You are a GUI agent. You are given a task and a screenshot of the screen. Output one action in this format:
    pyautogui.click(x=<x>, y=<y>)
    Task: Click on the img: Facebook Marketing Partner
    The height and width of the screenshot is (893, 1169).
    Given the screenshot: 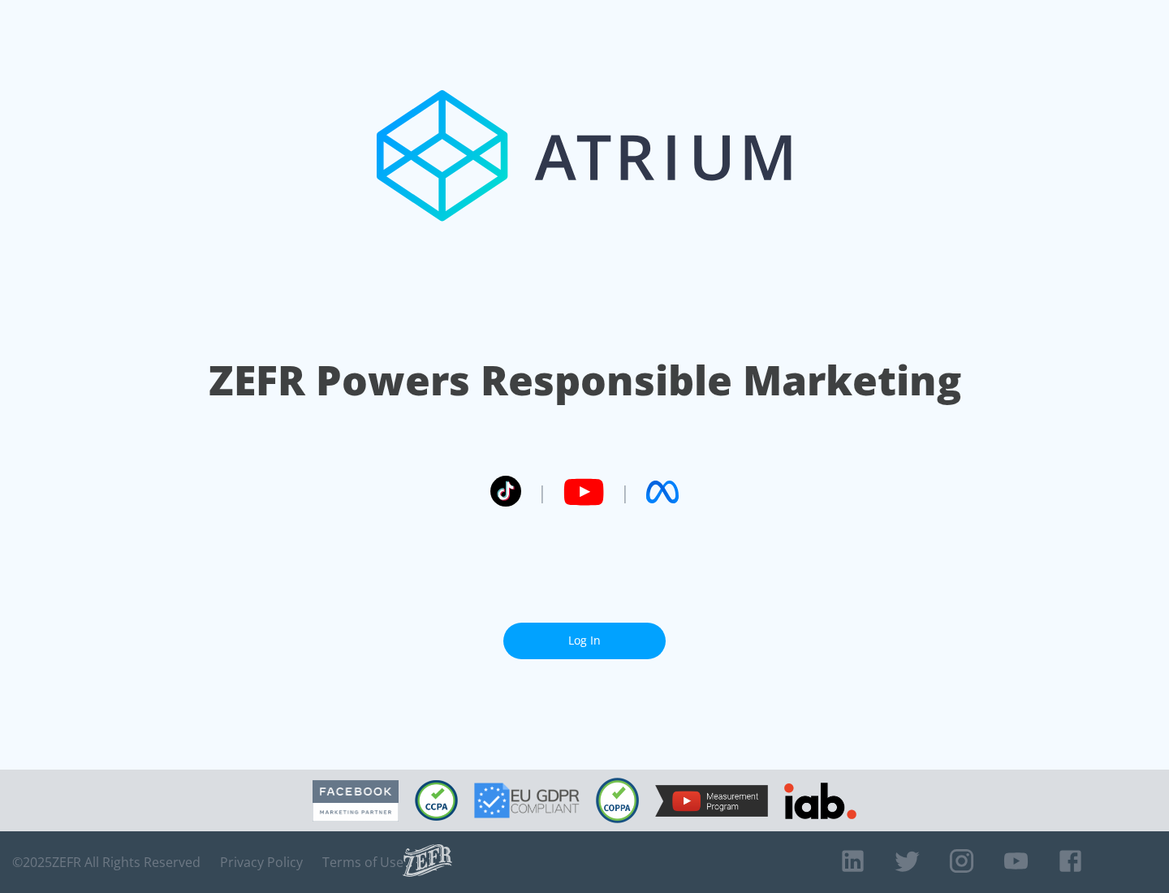 What is the action you would take?
    pyautogui.click(x=356, y=801)
    